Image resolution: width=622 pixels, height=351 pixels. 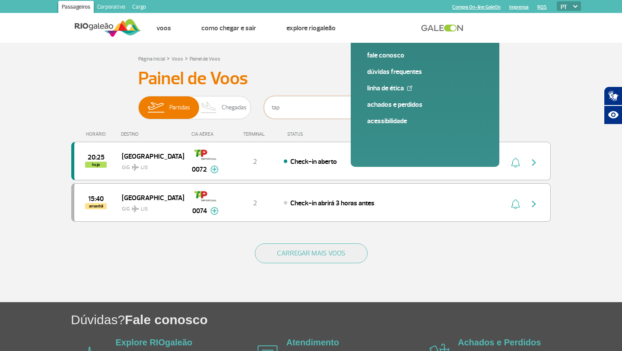 I want to click on span: amanhã, so click(x=96, y=206).